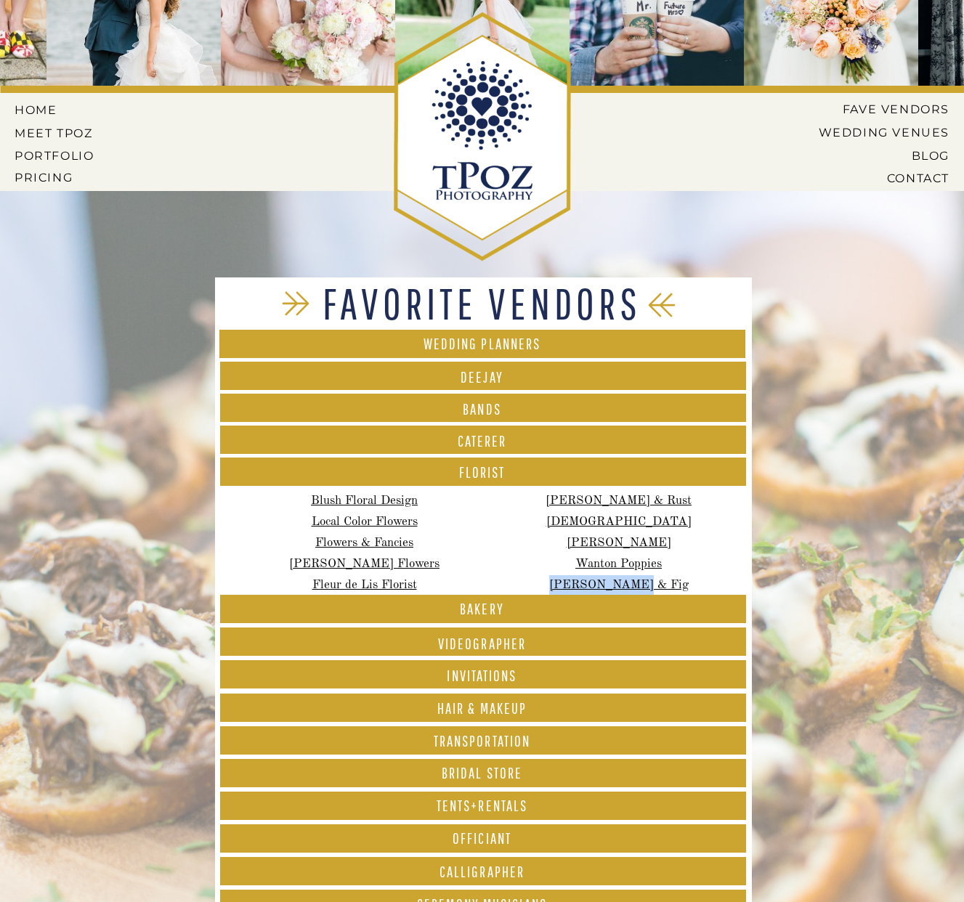  Describe the element at coordinates (482, 808) in the screenshot. I see `h1: Tents+rentals` at that location.